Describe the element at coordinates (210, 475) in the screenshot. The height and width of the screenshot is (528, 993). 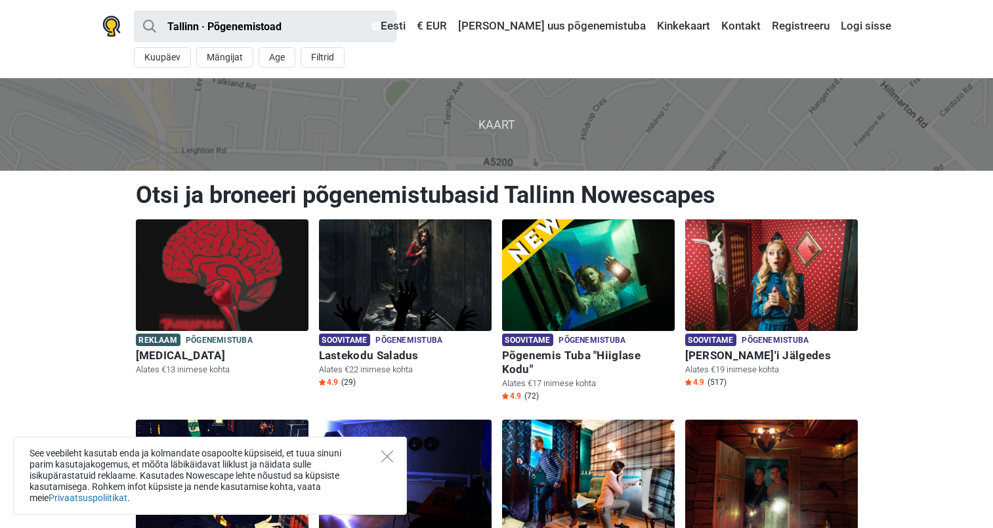
I see `div: See veebileht kasutab enda ja kolmandate osapoolte küpsiseid, et tuua sinuni parim kasutajakogemu...` at that location.